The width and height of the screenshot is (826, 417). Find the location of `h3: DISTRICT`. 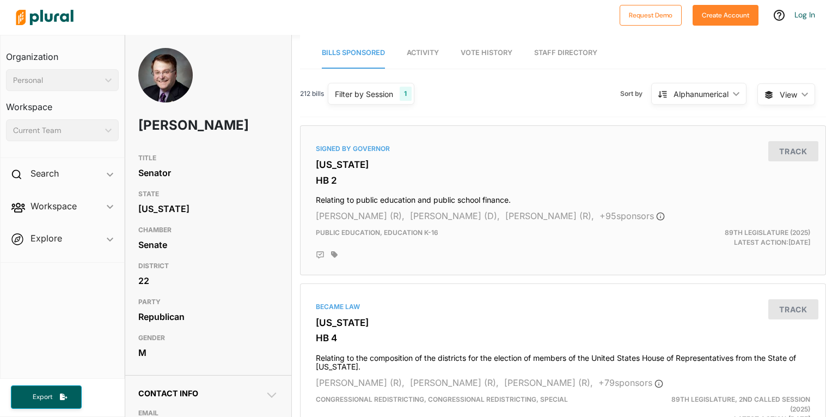

h3: DISTRICT is located at coordinates (208, 266).